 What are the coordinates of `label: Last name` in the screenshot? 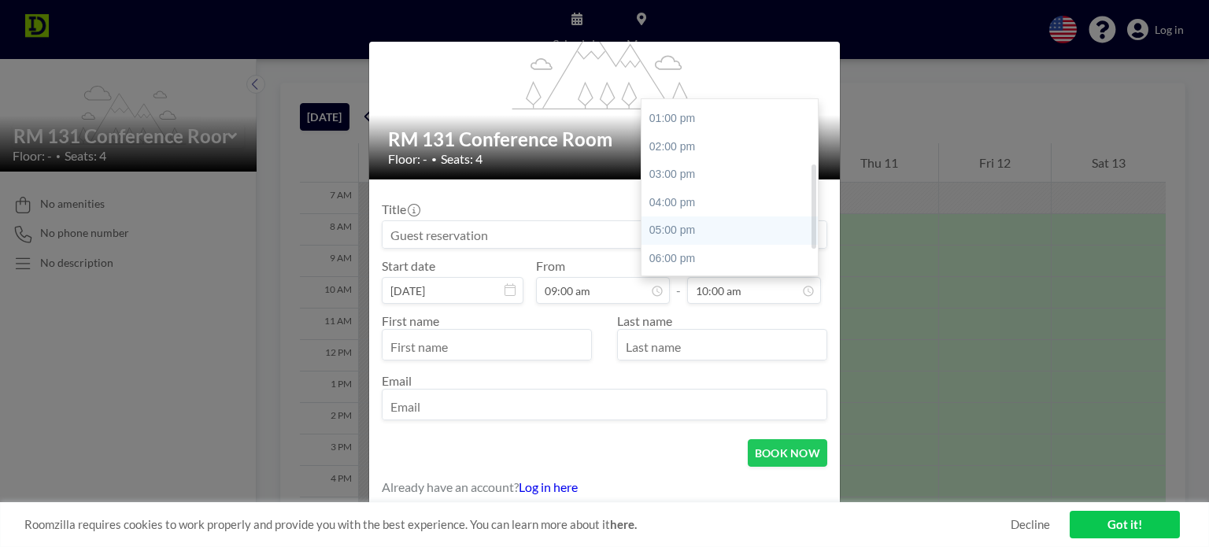 It's located at (645, 320).